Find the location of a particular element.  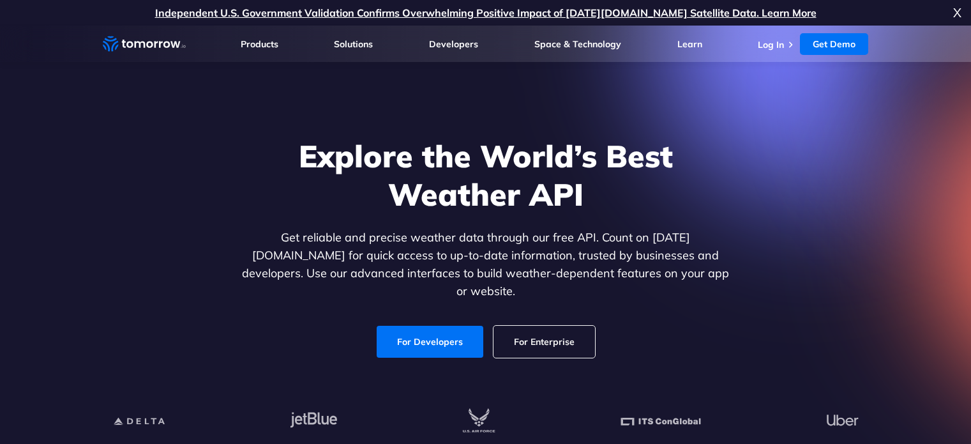

a: Space & Technology is located at coordinates (578, 44).